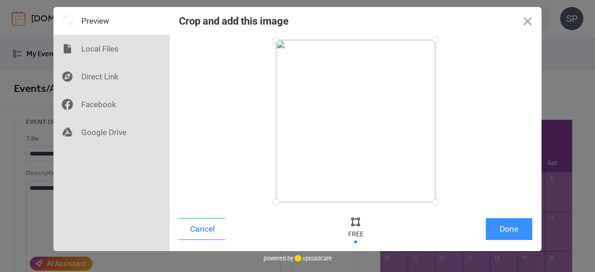 This screenshot has height=272, width=595. Describe the element at coordinates (509, 229) in the screenshot. I see `button: Done` at that location.